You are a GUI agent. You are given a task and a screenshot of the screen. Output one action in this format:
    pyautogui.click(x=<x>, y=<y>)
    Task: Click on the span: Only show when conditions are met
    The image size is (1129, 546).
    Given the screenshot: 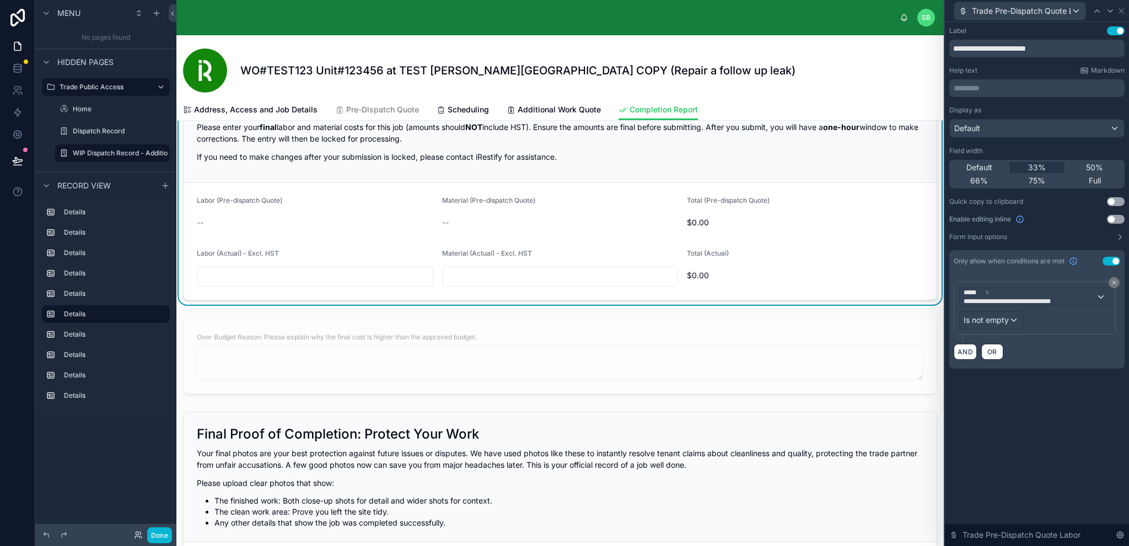 What is the action you would take?
    pyautogui.click(x=1009, y=261)
    